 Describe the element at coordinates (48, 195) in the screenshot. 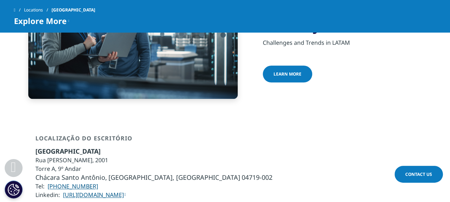

I see `span: Linkedin:` at that location.